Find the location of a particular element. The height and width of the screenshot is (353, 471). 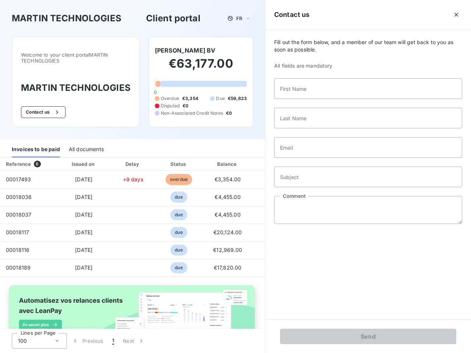

span: €12,969.00 is located at coordinates (228, 250).